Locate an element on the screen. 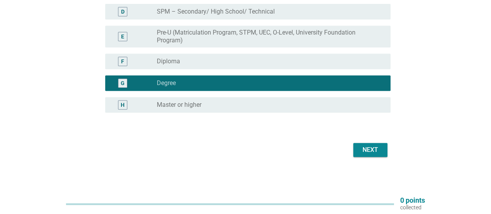 Image resolution: width=491 pixels, height=214 pixels. label: Diploma is located at coordinates (168, 61).